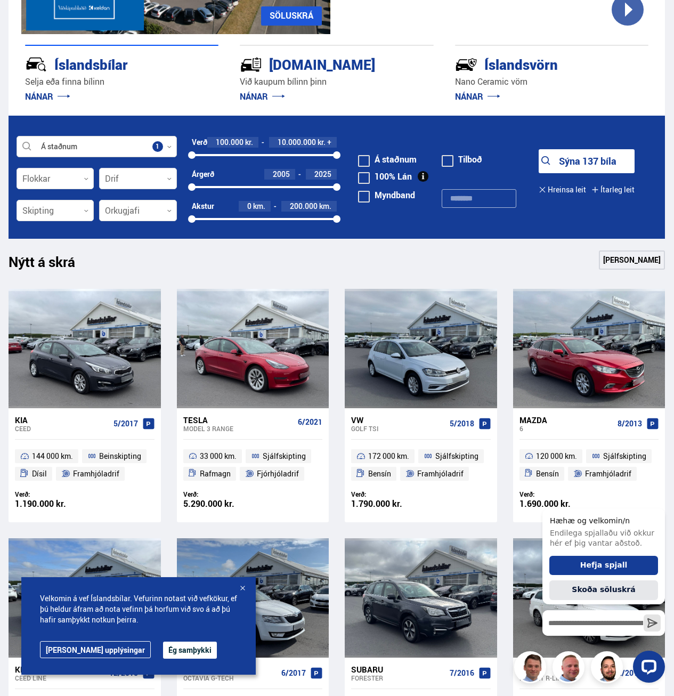 This screenshot has height=696, width=674. What do you see at coordinates (218, 456) in the screenshot?
I see `span: 33 000 km.` at bounding box center [218, 456].